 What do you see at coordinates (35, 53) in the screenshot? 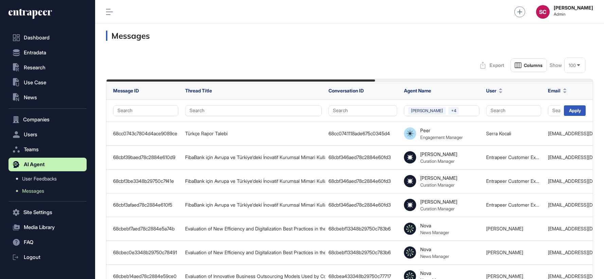
I see `span: Entradata` at bounding box center [35, 53].